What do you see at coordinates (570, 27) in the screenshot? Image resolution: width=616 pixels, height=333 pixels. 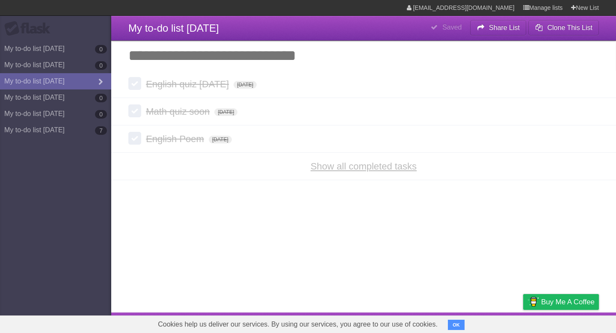 I see `b: Clone This List` at bounding box center [570, 27].